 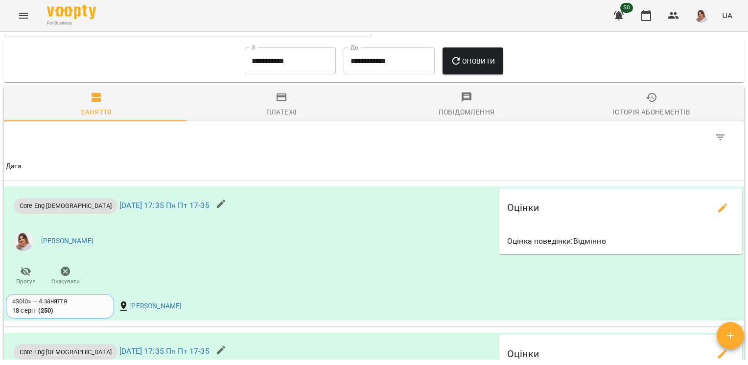 What do you see at coordinates (66, 282) in the screenshot?
I see `span: Скасувати` at bounding box center [66, 282].